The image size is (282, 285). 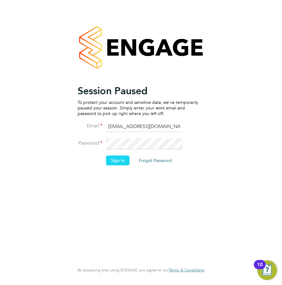 What do you see at coordinates (155, 160) in the screenshot?
I see `button: Forgot Password` at bounding box center [155, 160].